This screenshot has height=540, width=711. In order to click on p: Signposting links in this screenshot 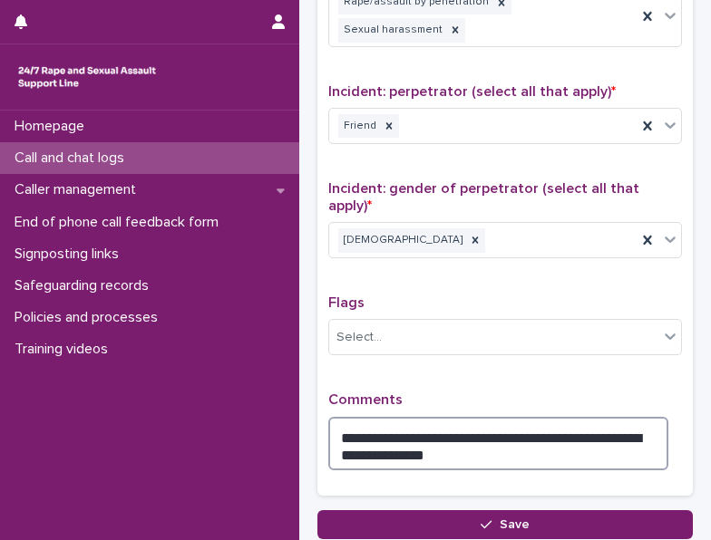, I will do `click(70, 254)`.